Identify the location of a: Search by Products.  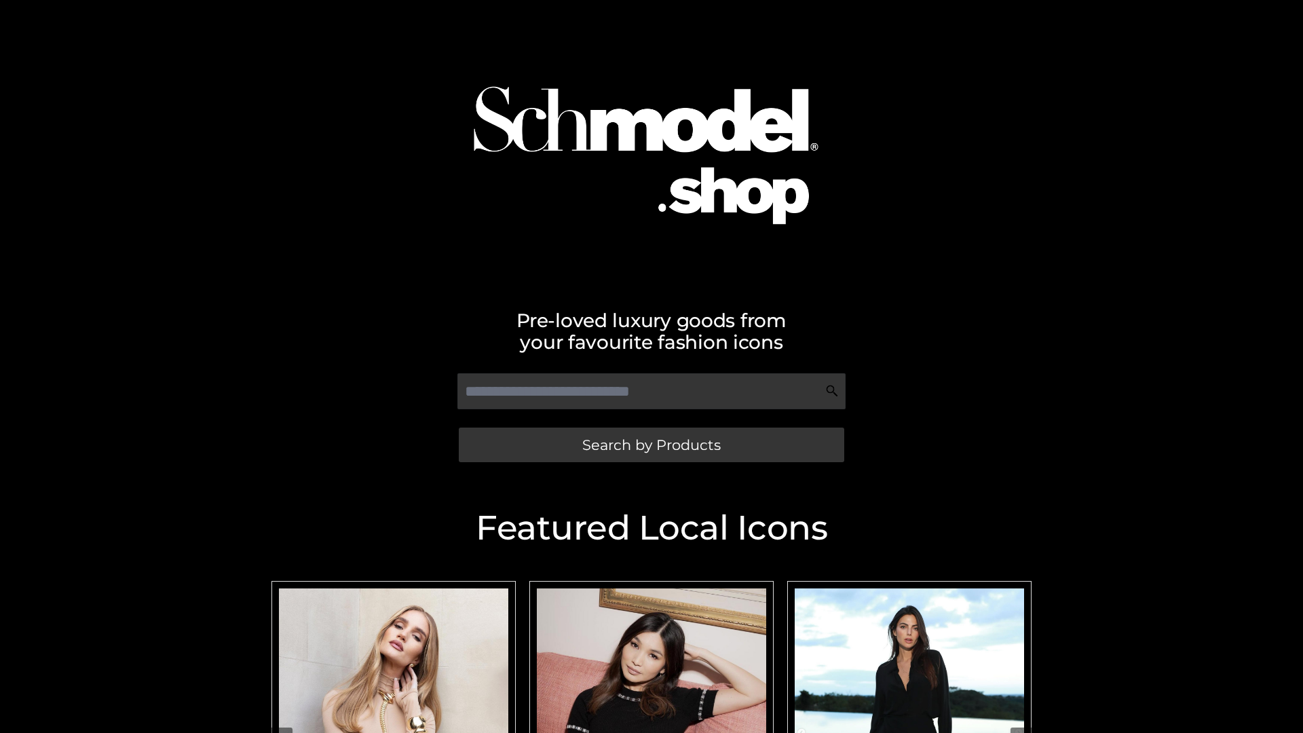
(652, 445).